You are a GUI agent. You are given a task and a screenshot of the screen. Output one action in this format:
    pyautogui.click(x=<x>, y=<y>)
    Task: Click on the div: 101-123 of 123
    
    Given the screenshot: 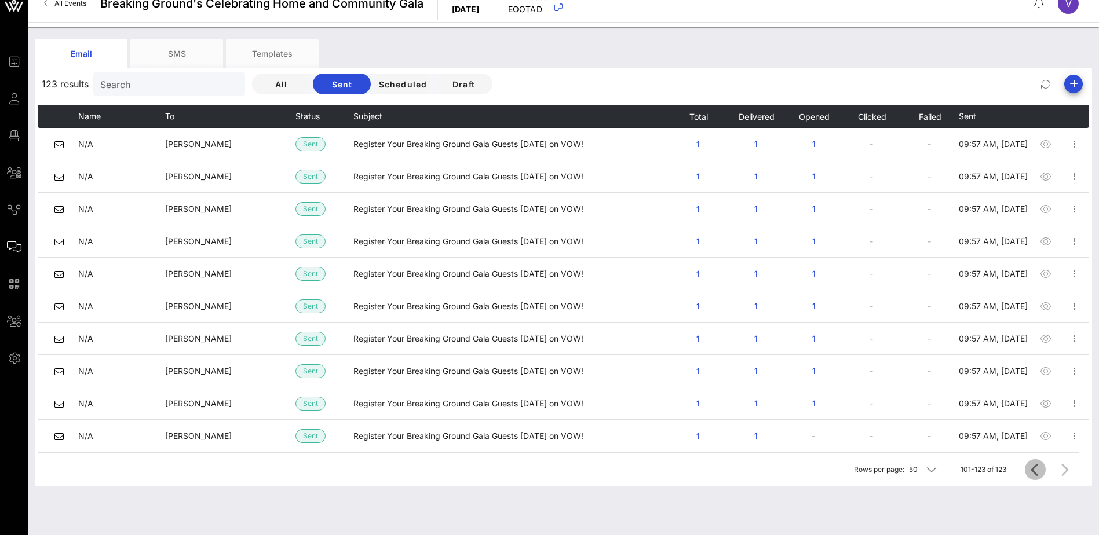 What is the action you would take?
    pyautogui.click(x=983, y=470)
    